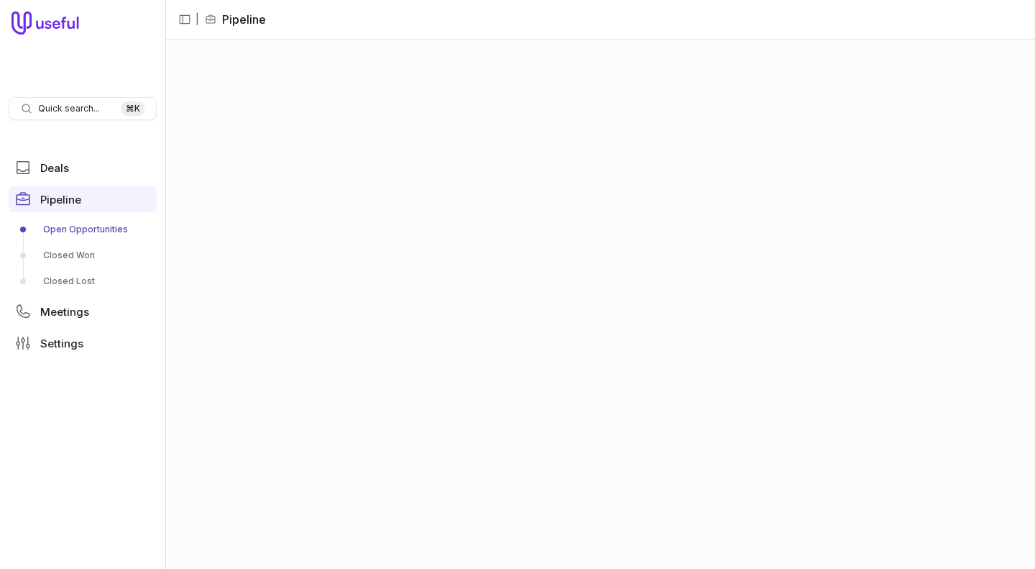 This screenshot has width=1035, height=569. What do you see at coordinates (83, 168) in the screenshot?
I see `a: Deals` at bounding box center [83, 168].